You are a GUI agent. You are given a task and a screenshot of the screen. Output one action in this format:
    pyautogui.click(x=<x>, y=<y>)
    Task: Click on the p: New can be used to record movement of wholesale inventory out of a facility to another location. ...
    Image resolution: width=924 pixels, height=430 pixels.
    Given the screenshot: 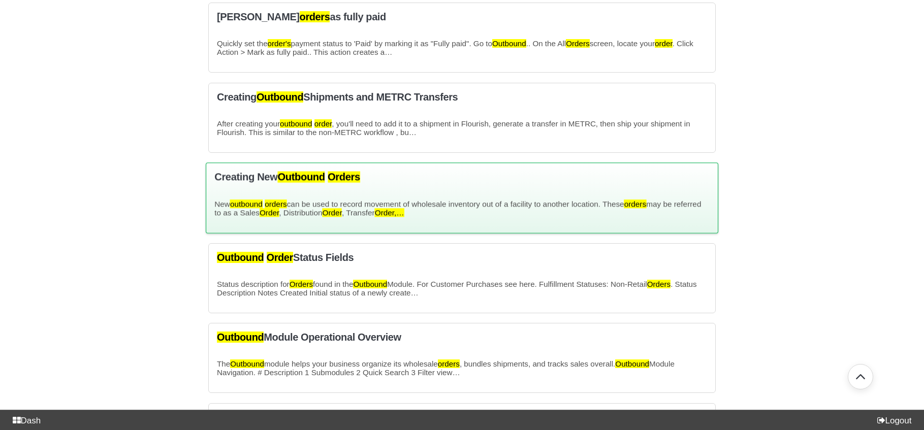 What is the action you would take?
    pyautogui.click(x=462, y=208)
    